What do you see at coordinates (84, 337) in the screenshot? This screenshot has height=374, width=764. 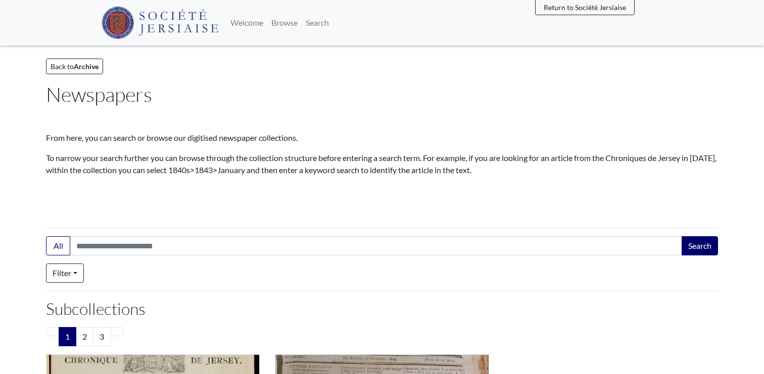 I see `a: Goto page 2` at bounding box center [84, 337].